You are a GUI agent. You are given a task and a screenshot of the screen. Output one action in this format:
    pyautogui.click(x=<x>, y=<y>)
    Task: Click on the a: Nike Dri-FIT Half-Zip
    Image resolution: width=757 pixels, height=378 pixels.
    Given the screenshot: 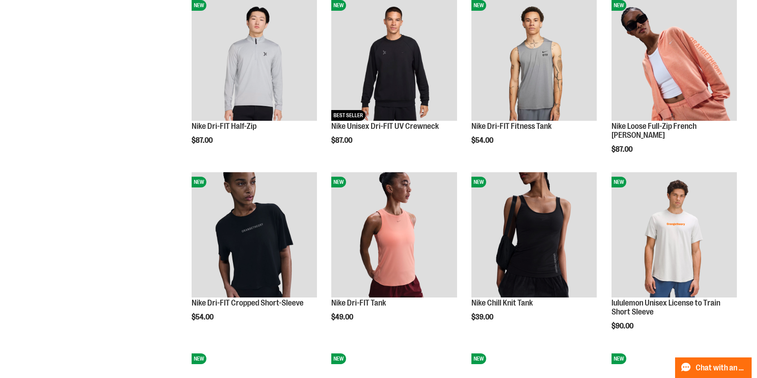 What is the action you would take?
    pyautogui.click(x=224, y=126)
    